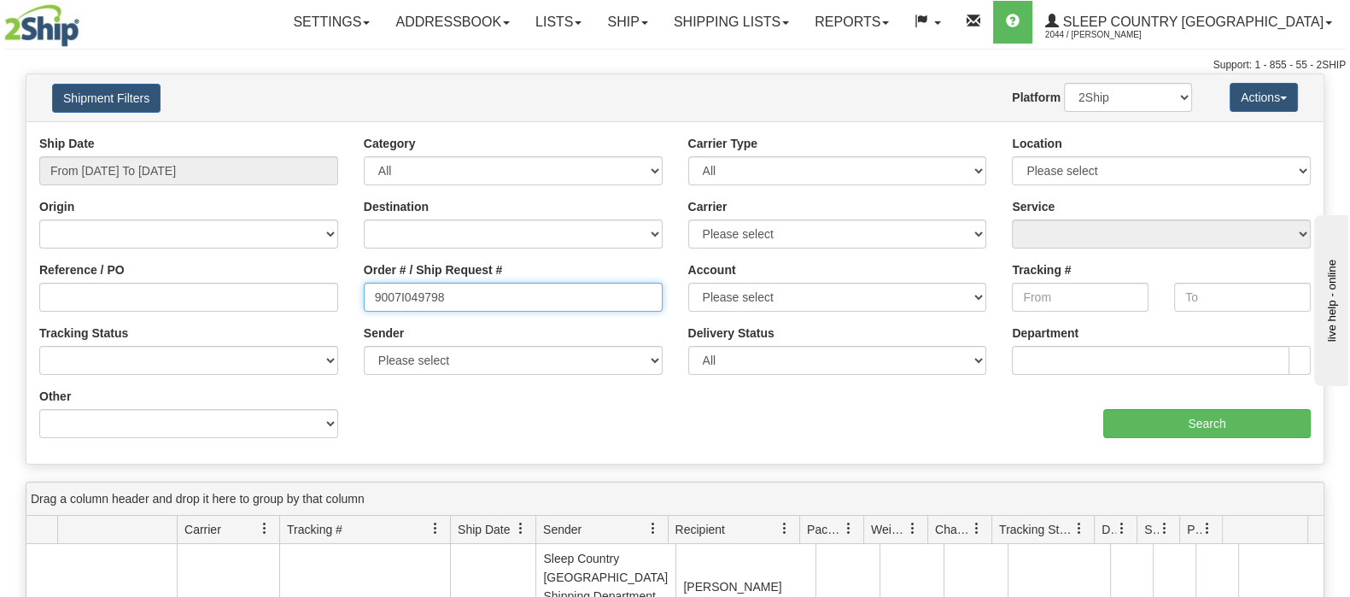 The height and width of the screenshot is (597, 1350). I want to click on div: live help - online, so click(85, 20).